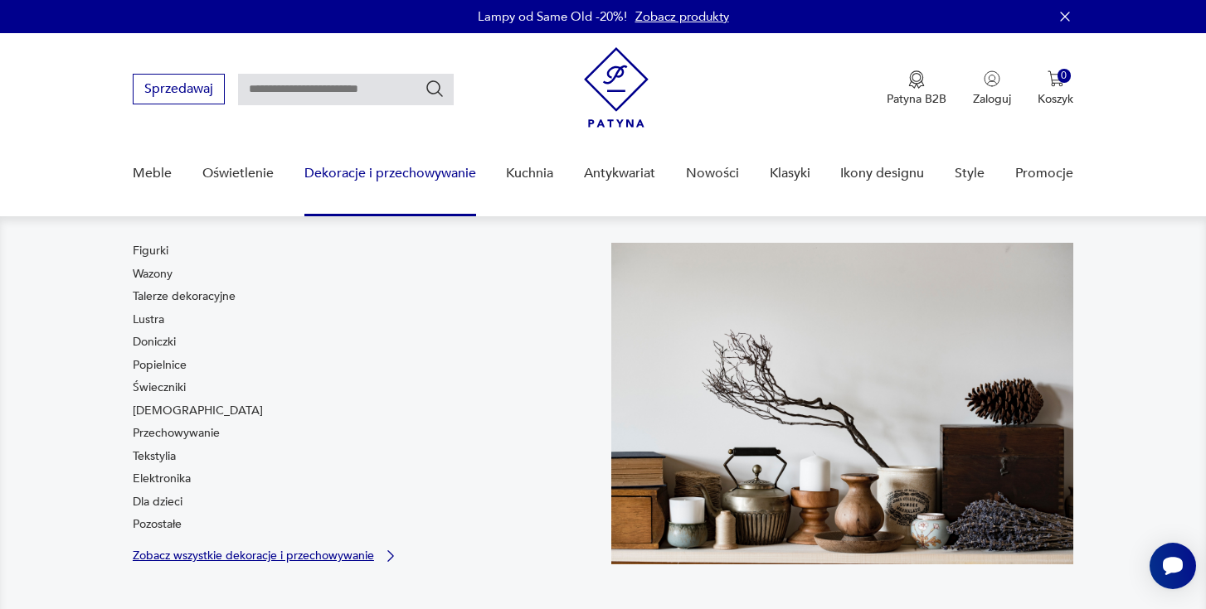 This screenshot has height=609, width=1206. Describe the element at coordinates (159, 366) in the screenshot. I see `a: Popielnice` at that location.